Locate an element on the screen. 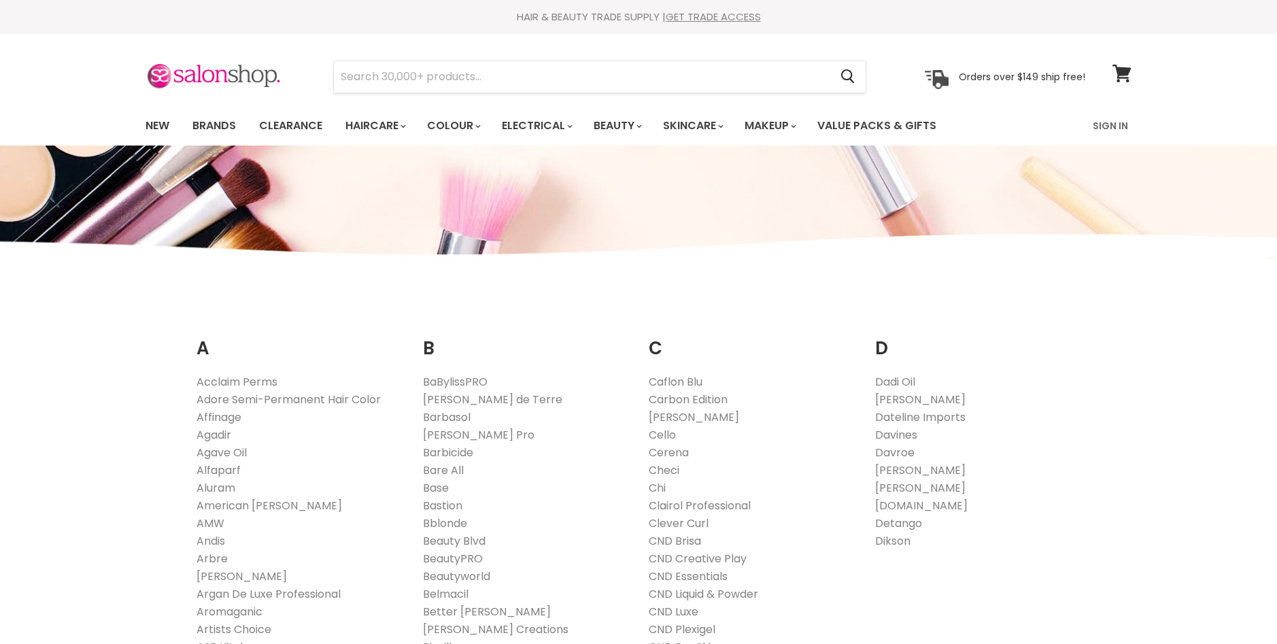  h2: C is located at coordinates (752, 339).